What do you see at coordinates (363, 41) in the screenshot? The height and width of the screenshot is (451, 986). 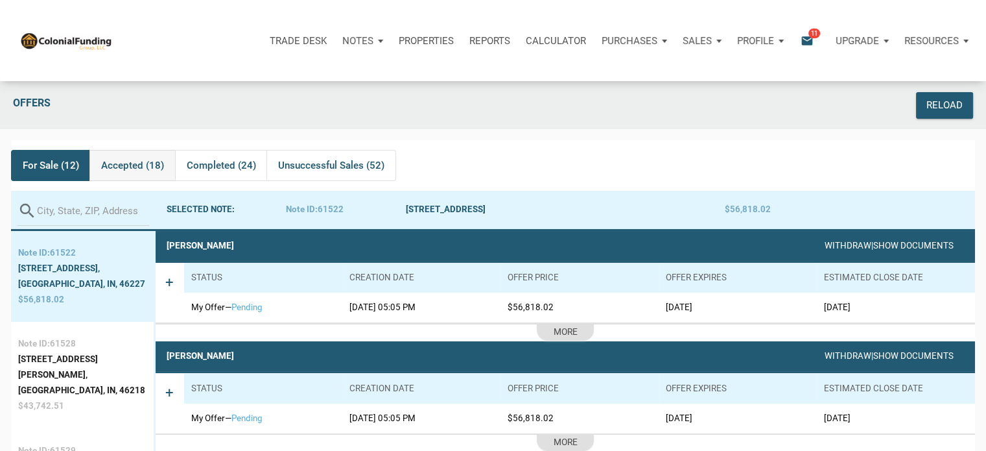 I see `a: Notes` at bounding box center [363, 41].